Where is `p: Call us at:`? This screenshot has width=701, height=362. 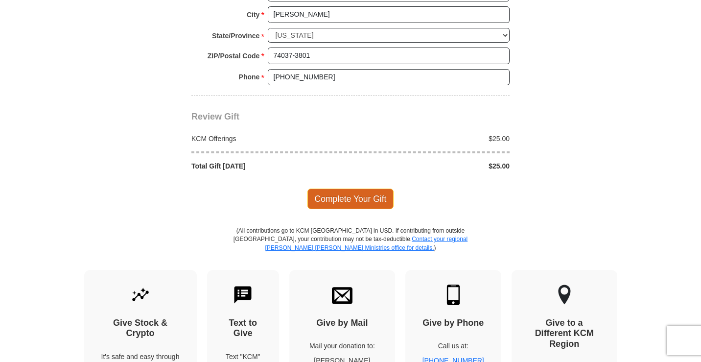
p: Call us at: is located at coordinates (454, 346).